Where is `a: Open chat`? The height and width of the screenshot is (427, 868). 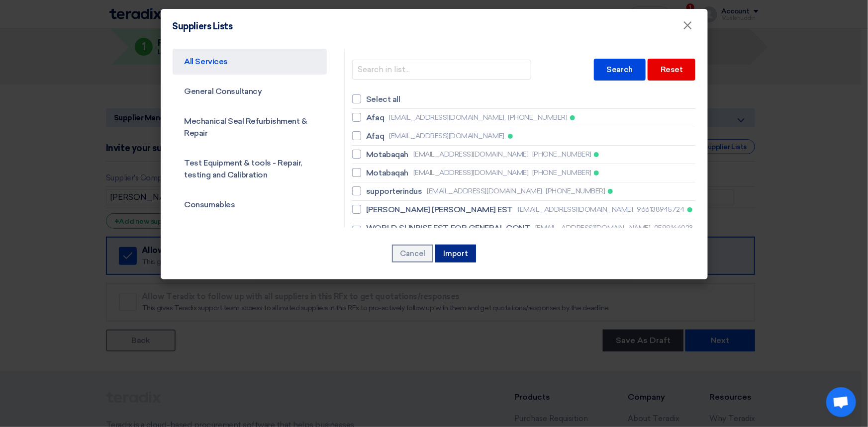 a: Open chat is located at coordinates (841, 402).